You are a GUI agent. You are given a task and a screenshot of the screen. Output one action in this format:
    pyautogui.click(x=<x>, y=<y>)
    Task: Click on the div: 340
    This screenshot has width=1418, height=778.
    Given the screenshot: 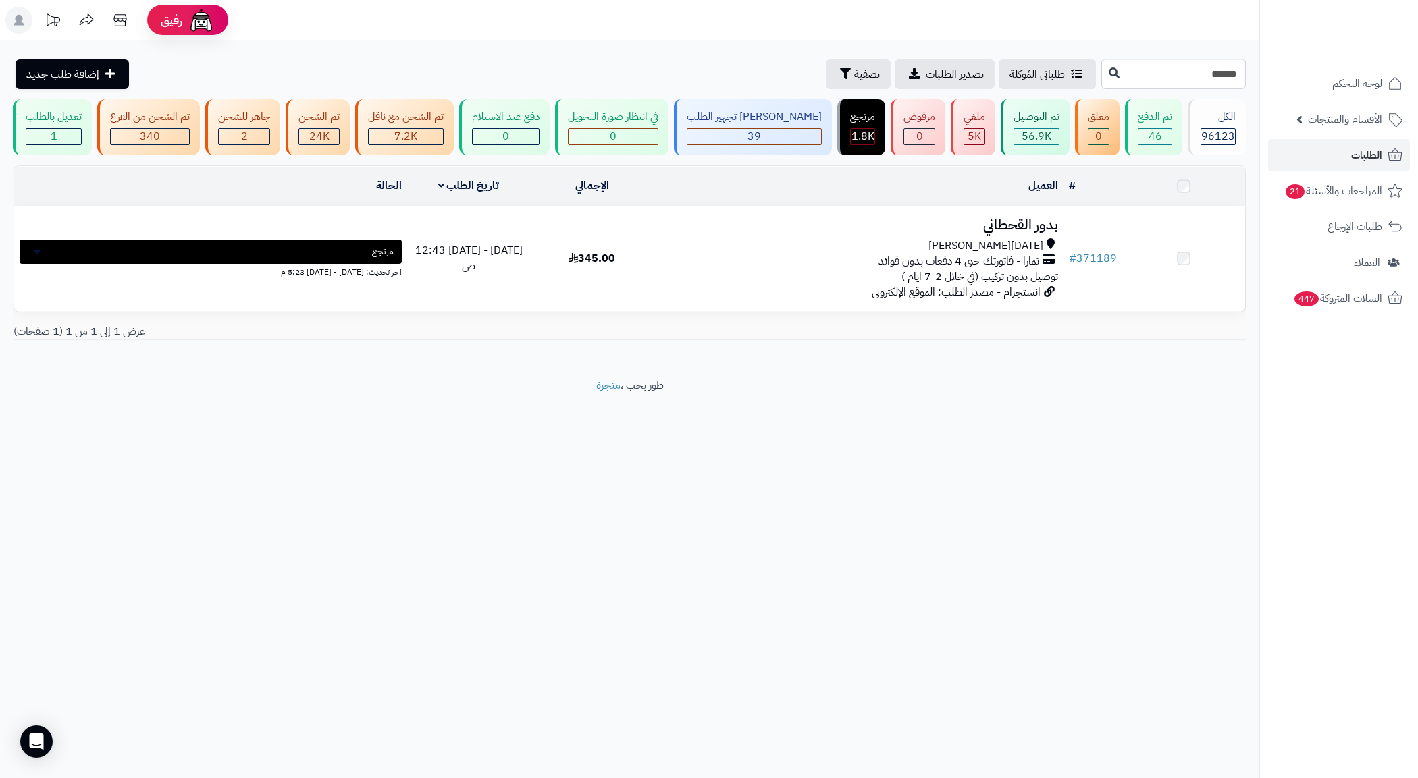 What is the action you would take?
    pyautogui.click(x=150, y=136)
    